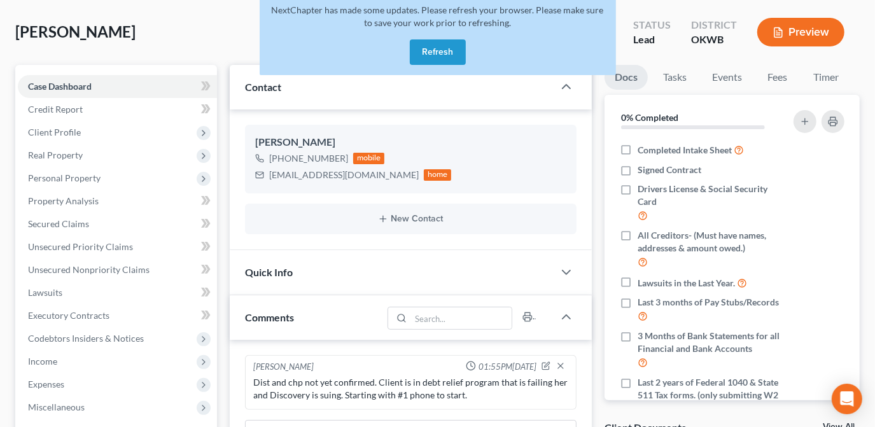 The height and width of the screenshot is (427, 875). What do you see at coordinates (56, 407) in the screenshot?
I see `span: Miscellaneous` at bounding box center [56, 407].